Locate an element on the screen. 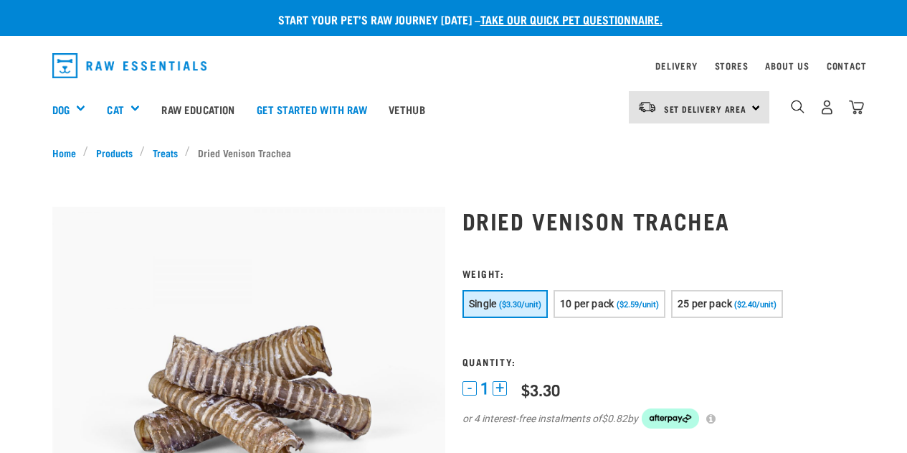  img: Raw Essentials Logo is located at coordinates (130, 65).